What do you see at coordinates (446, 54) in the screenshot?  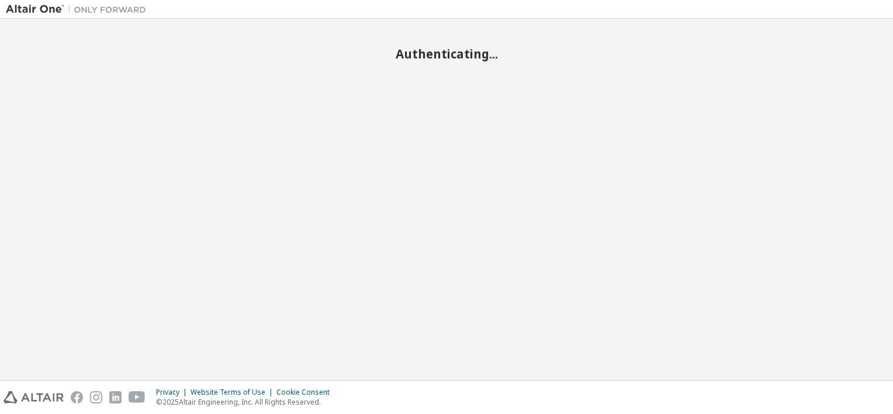 I see `h2: Authenticating...` at bounding box center [446, 54].